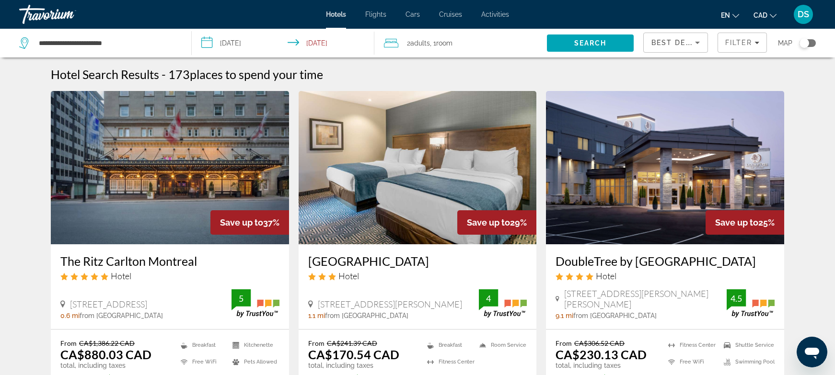  What do you see at coordinates (441, 43) in the screenshot?
I see `span: , 1` at bounding box center [441, 43].